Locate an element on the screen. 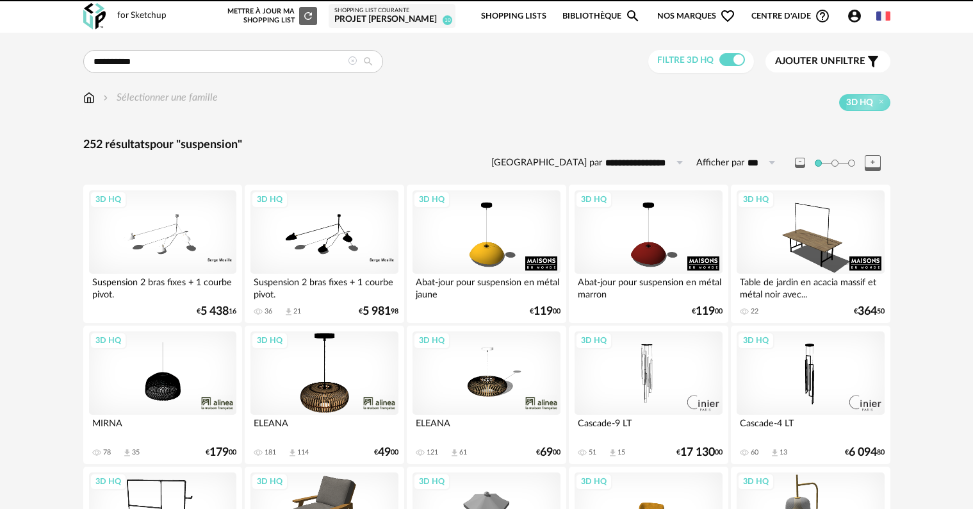 The height and width of the screenshot is (509, 973). a: Shopping Lists is located at coordinates (514, 16).